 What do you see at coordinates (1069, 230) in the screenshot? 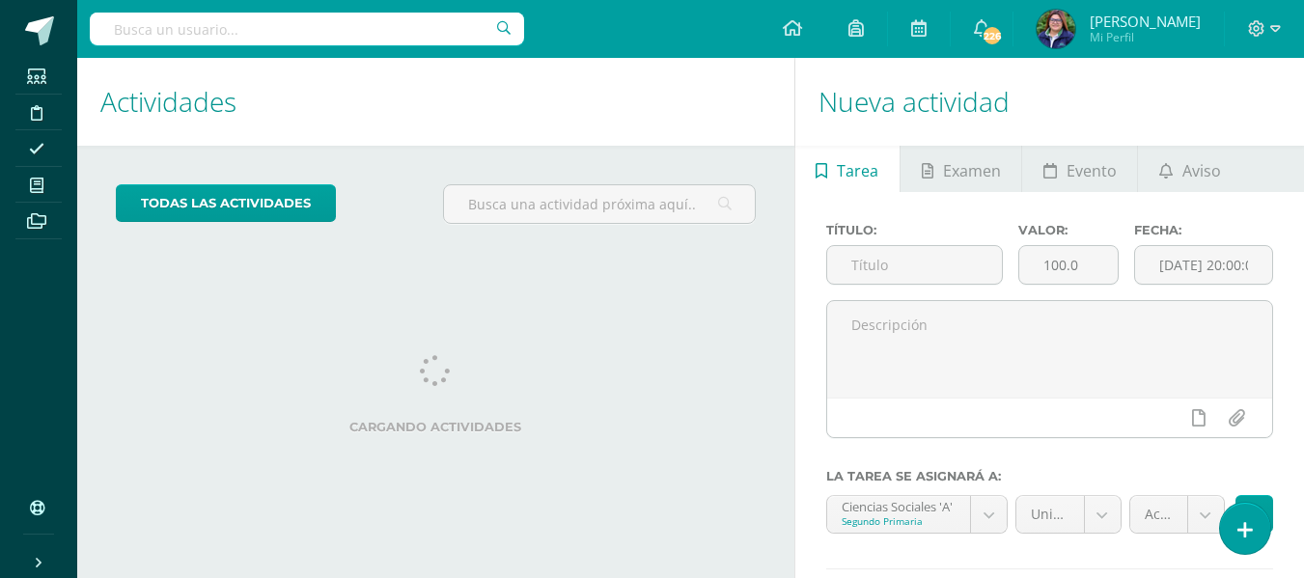
I see `label: Valor:` at bounding box center [1069, 230].